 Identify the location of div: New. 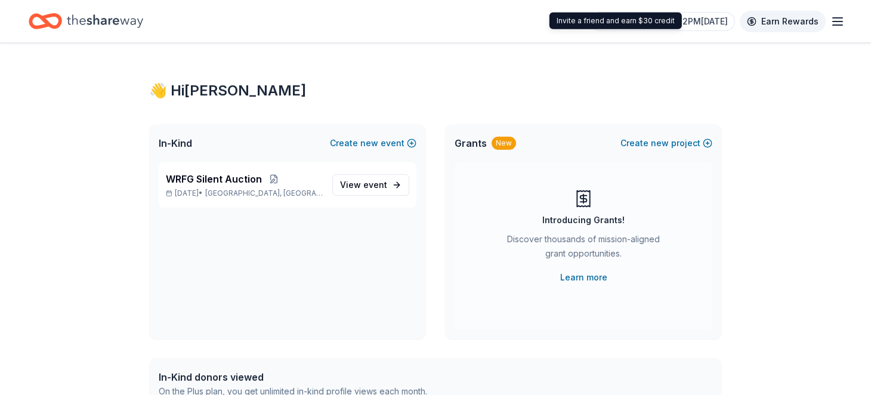
(503, 143).